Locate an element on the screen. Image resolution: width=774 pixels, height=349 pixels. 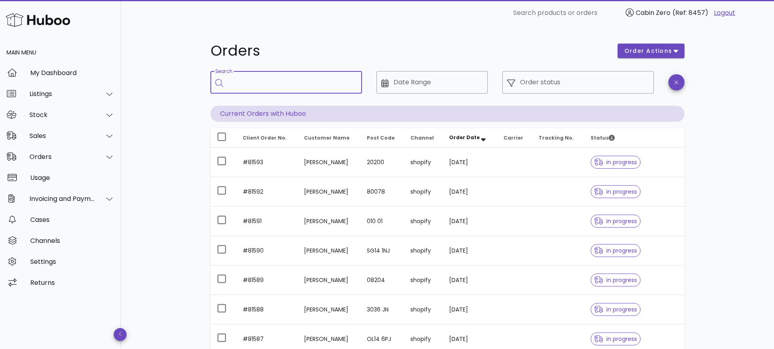
span: Order Date is located at coordinates (464, 137).